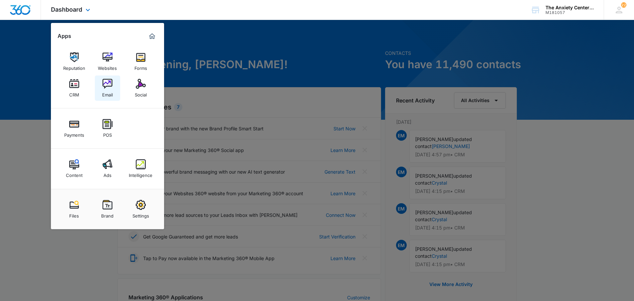 The image size is (634, 301). What do you see at coordinates (141, 62) in the screenshot?
I see `a: Forms` at bounding box center [141, 62].